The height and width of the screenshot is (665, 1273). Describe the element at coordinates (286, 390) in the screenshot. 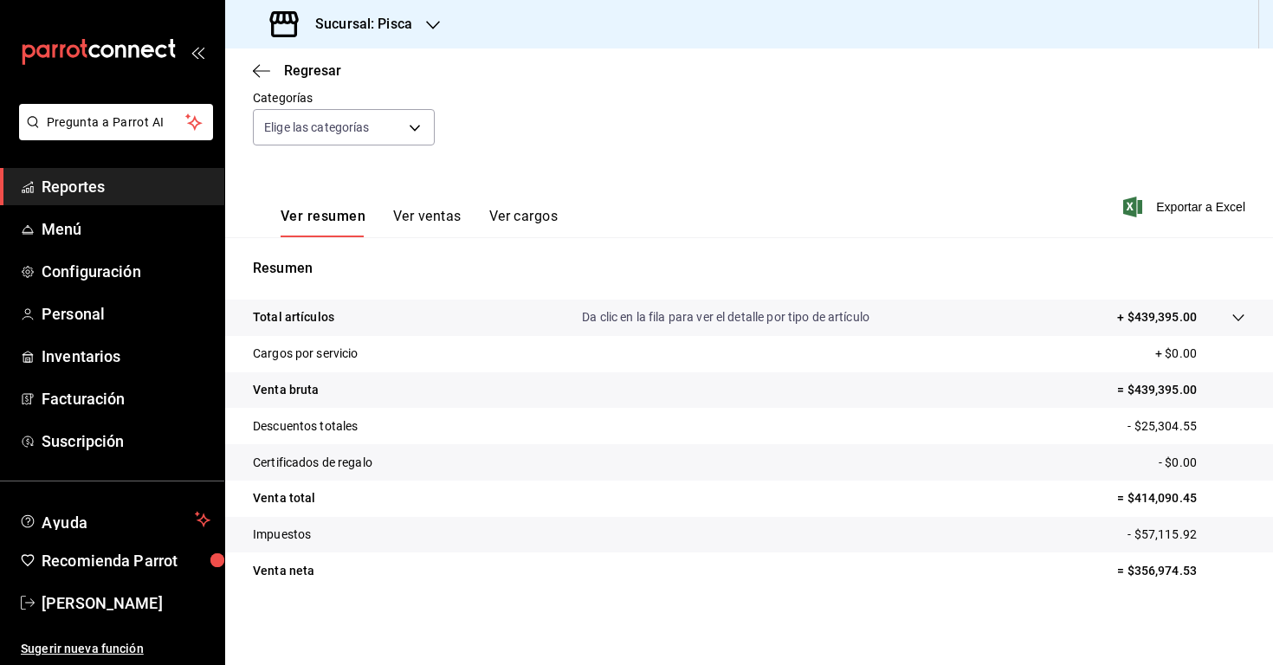

I see `p: Venta bruta` at that location.